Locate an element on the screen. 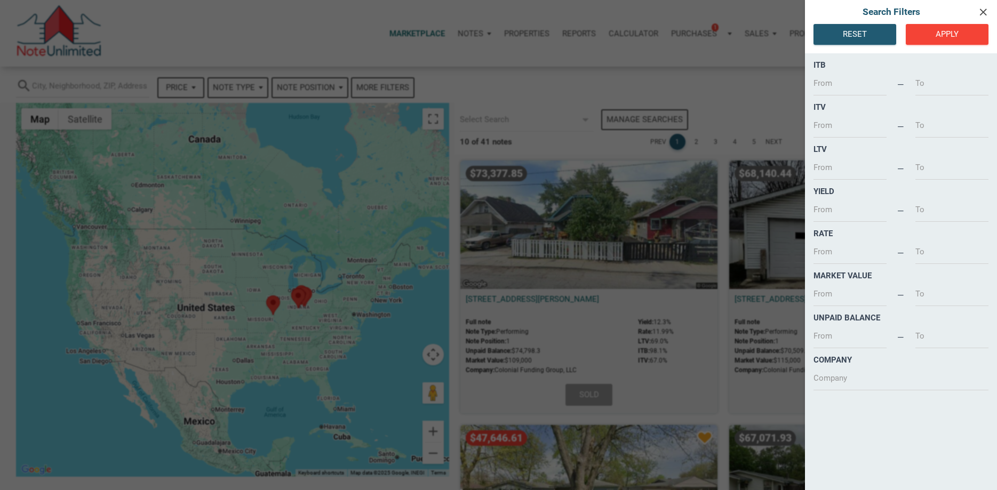 This screenshot has height=490, width=997. p: ITV is located at coordinates (820, 107).